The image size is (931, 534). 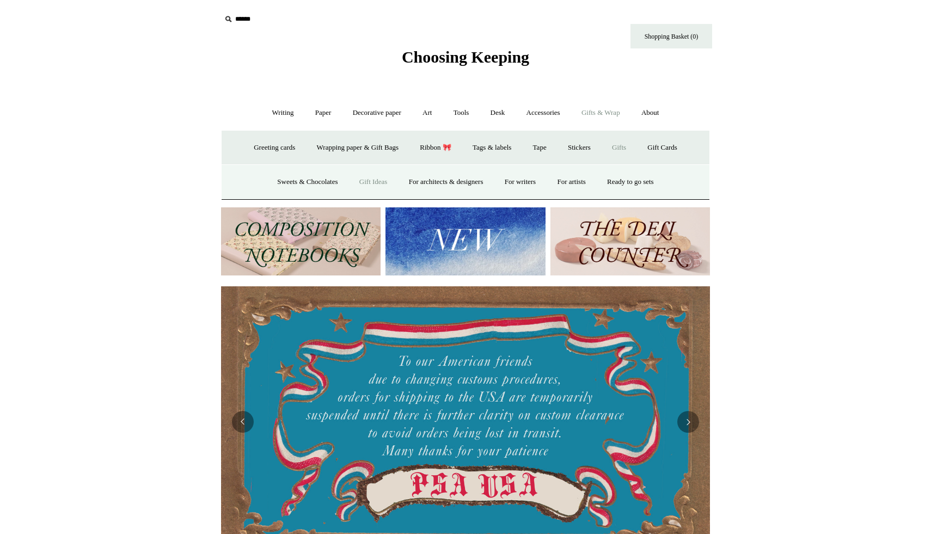 I want to click on button: Next, so click(x=688, y=422).